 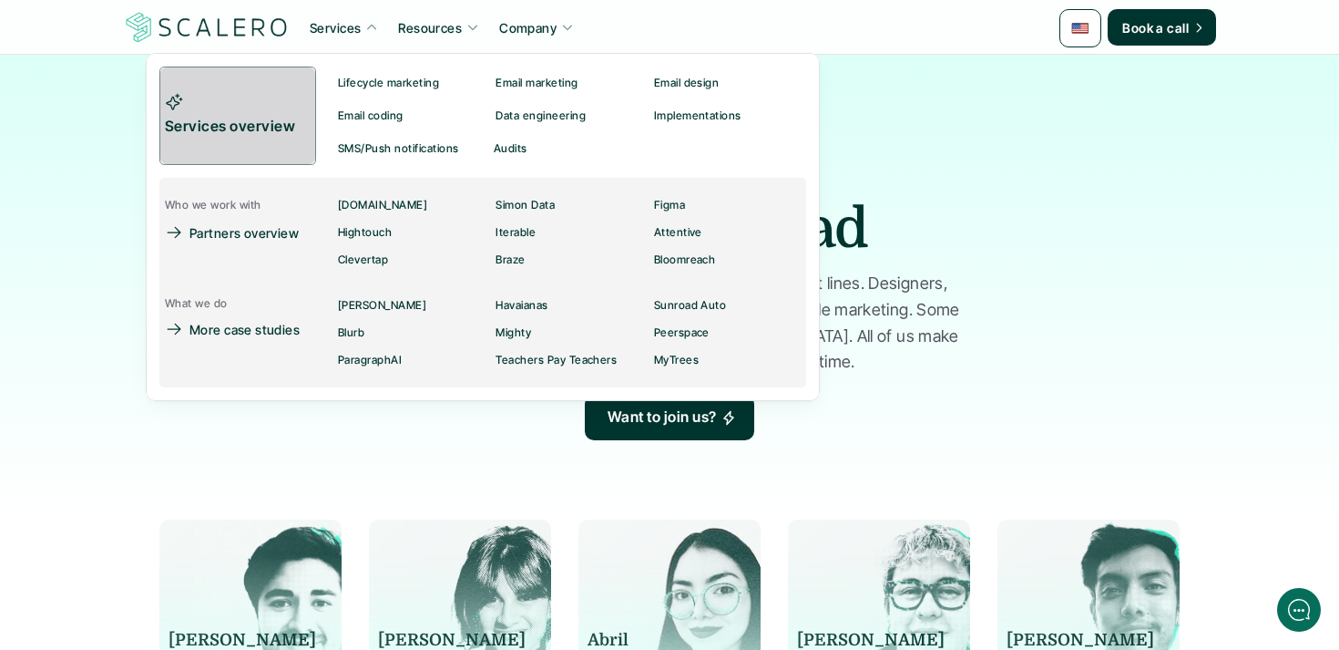 I want to click on a: Attentive, so click(x=727, y=232).